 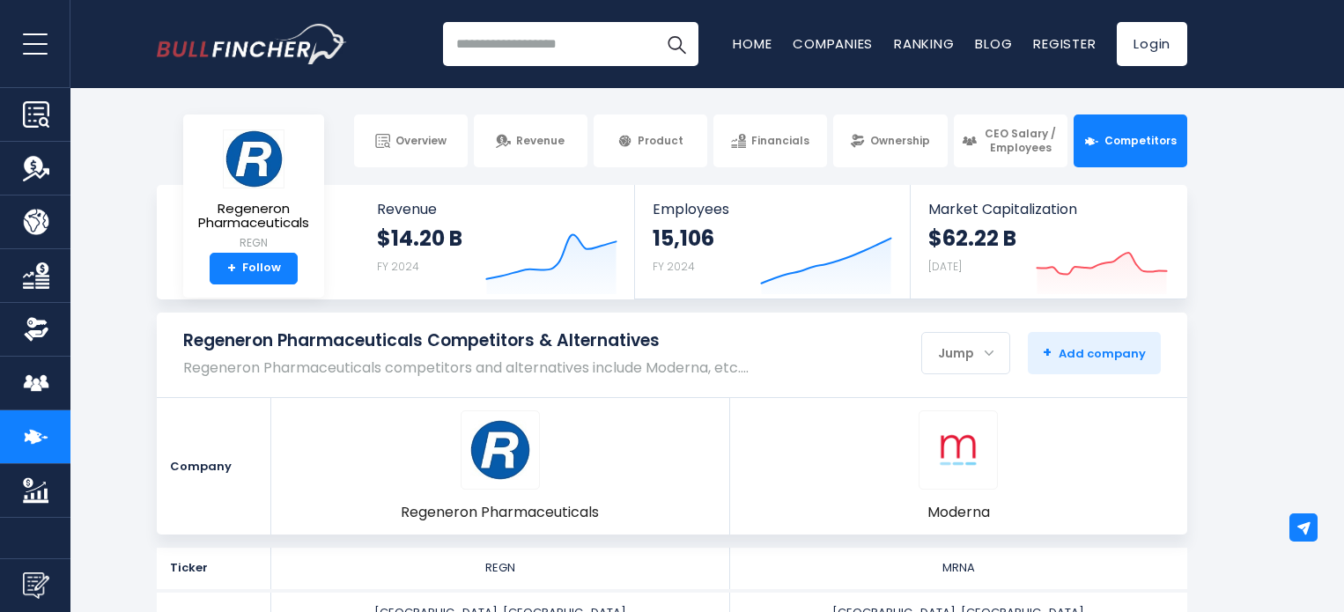 I want to click on span: Competitors, so click(x=1140, y=141).